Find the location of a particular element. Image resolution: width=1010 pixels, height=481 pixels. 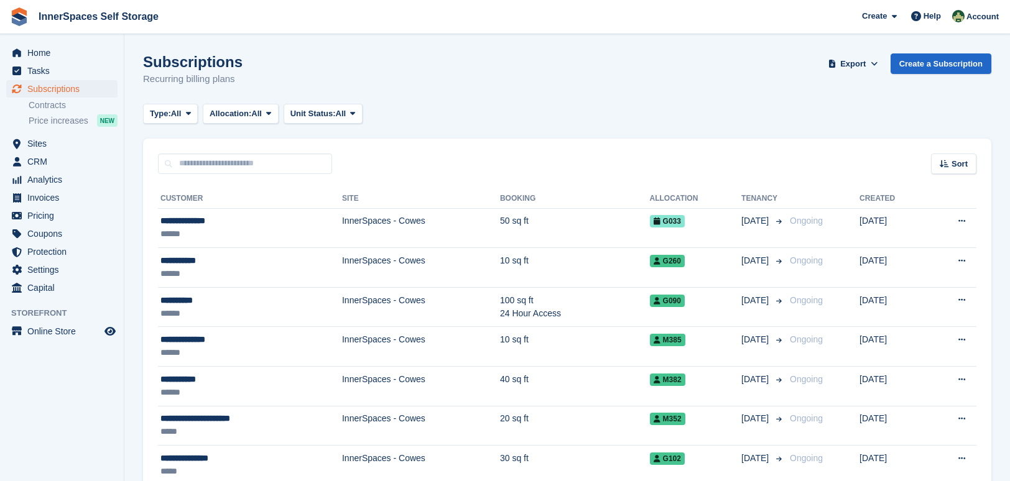

td: 100 sq ft 24 Hour Access is located at coordinates (575, 307).